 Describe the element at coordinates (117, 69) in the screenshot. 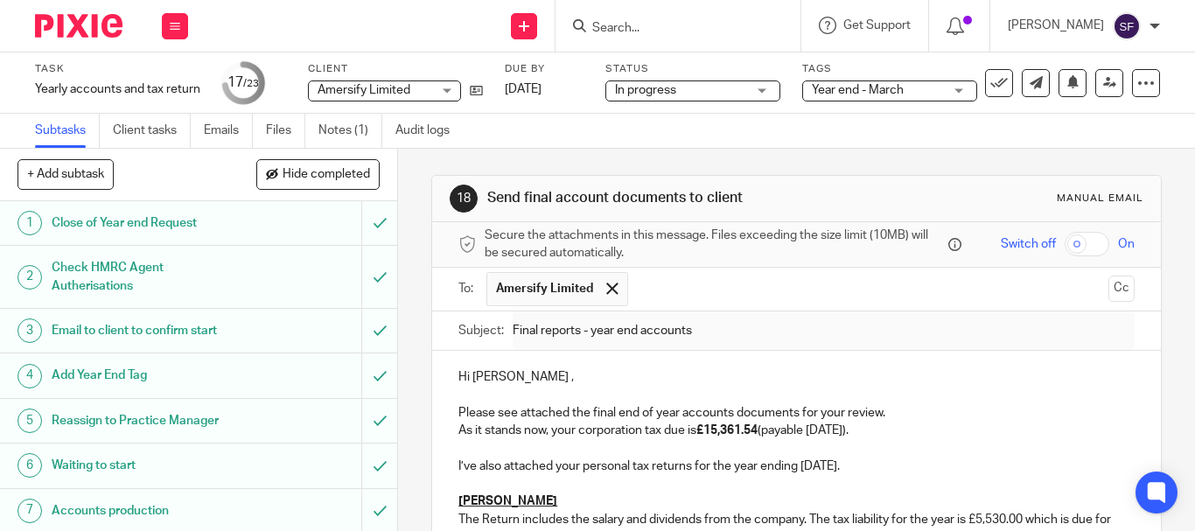

I see `label: Task` at that location.